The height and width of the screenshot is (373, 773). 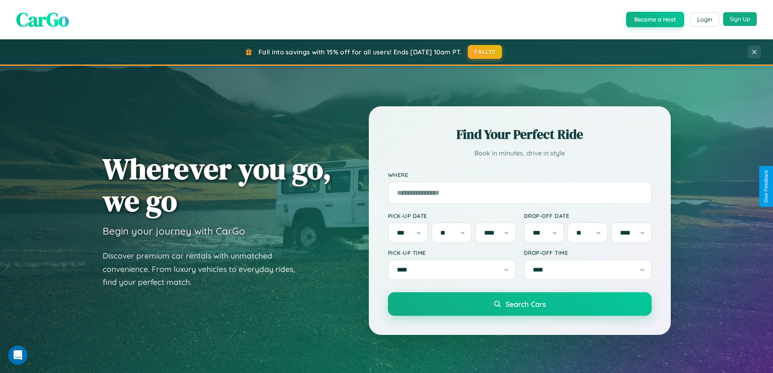 I want to click on span: Search Cars, so click(x=526, y=304).